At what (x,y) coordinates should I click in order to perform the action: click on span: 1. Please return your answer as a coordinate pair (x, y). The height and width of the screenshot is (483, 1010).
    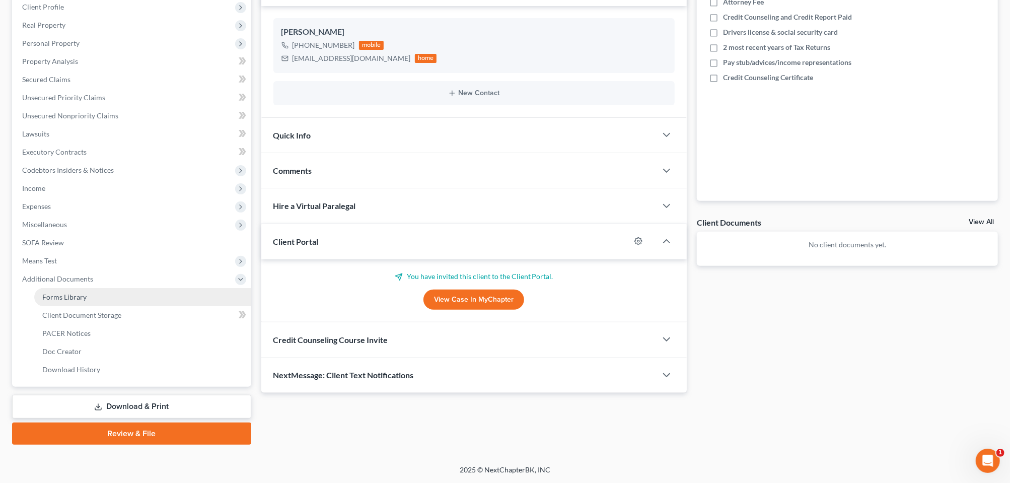
    Looking at the image, I should click on (1001, 453).